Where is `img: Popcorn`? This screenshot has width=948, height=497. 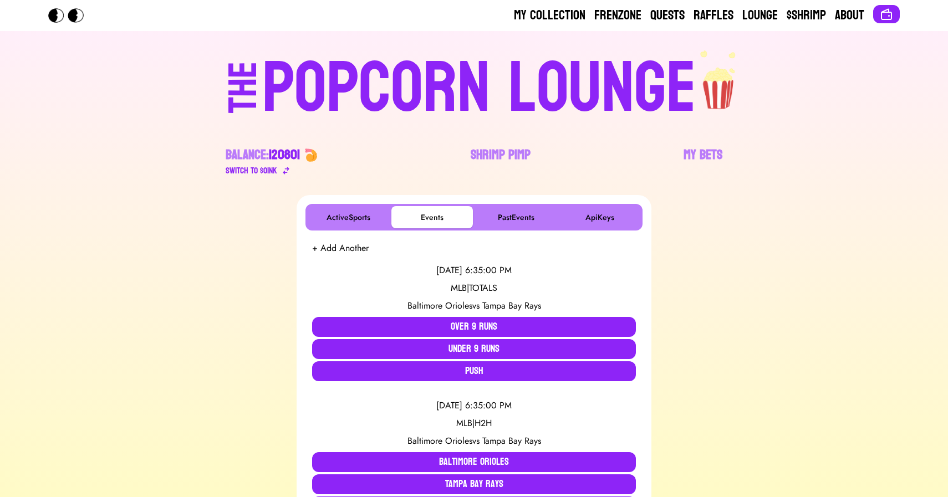 img: Popcorn is located at coordinates (70, 16).